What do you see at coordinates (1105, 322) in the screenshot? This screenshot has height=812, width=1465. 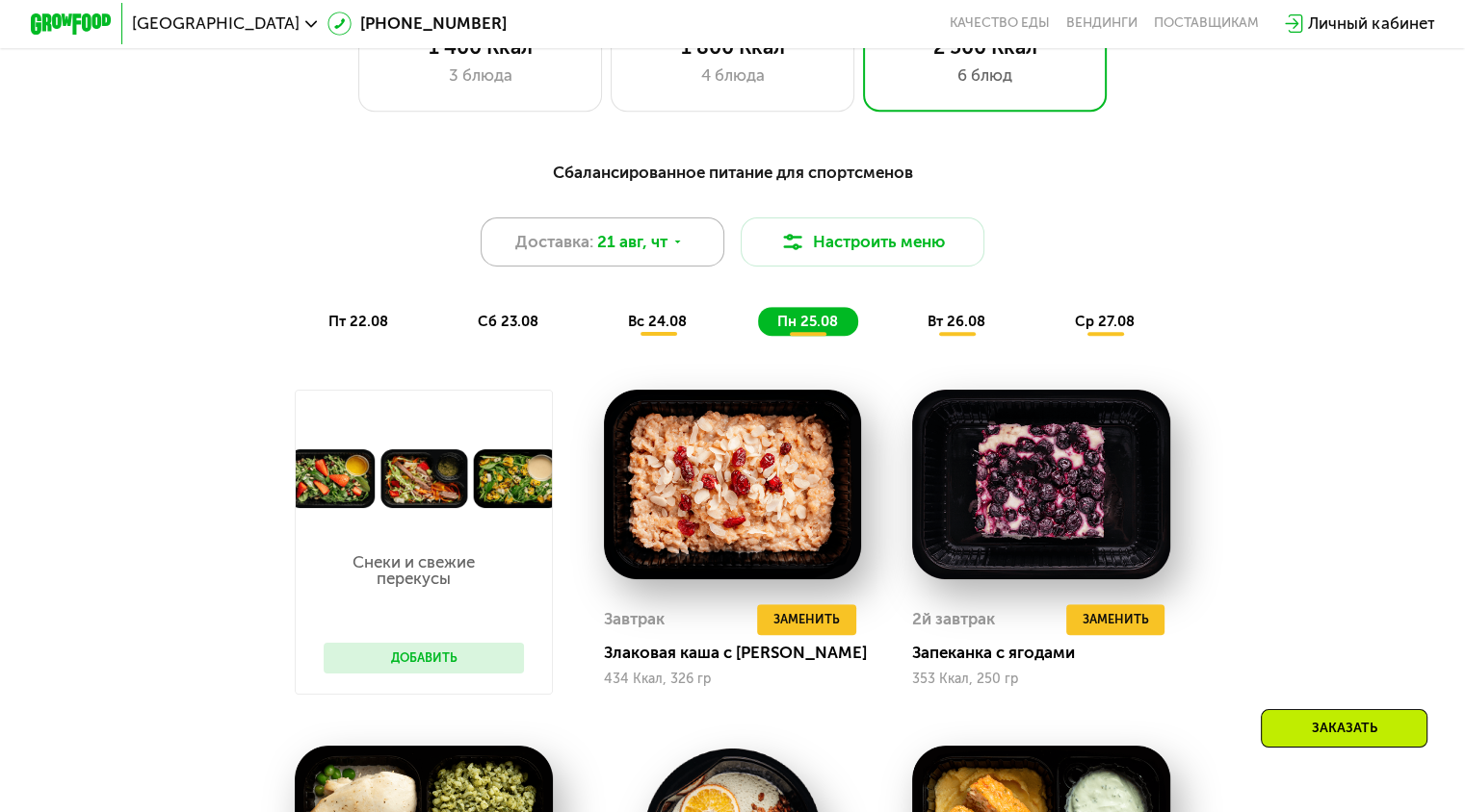 I see `span: ср 27.08` at bounding box center [1105, 322].